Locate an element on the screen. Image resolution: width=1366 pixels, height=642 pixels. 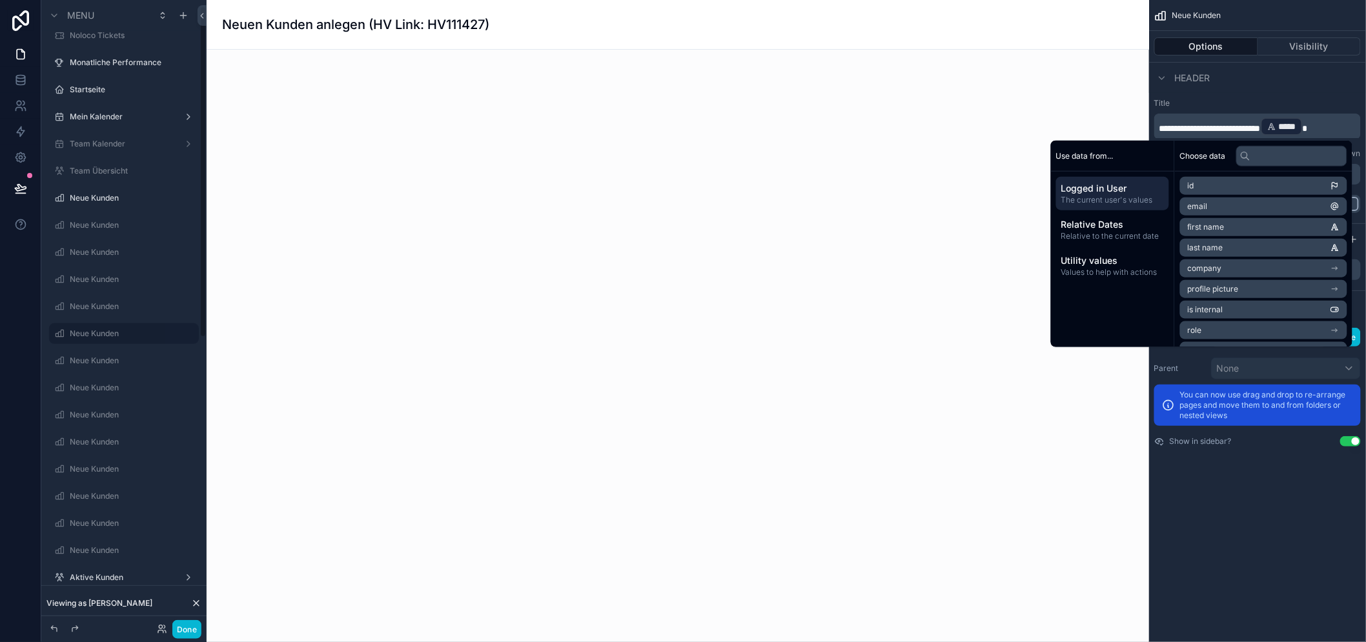
span: Relative Dates is located at coordinates (1112, 225).